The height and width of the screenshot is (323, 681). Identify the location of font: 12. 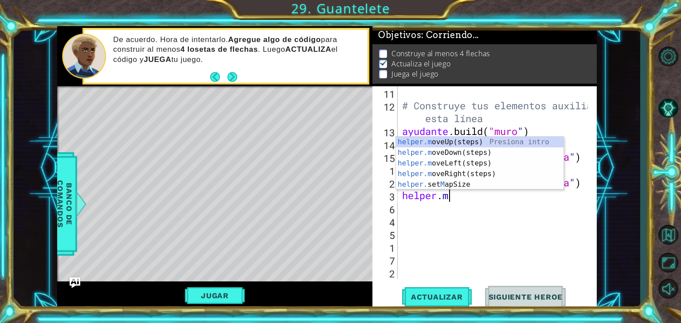
(389, 107).